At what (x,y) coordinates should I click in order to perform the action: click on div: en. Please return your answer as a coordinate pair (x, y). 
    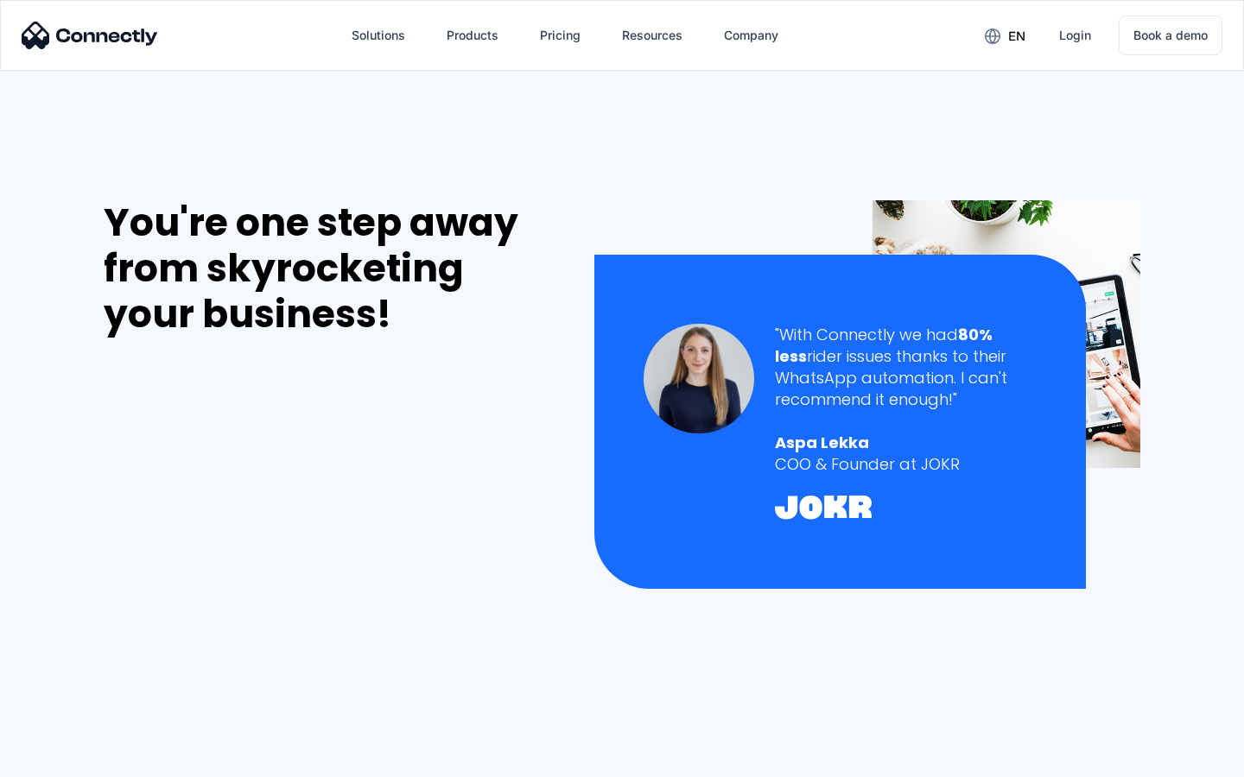
    Looking at the image, I should click on (1017, 36).